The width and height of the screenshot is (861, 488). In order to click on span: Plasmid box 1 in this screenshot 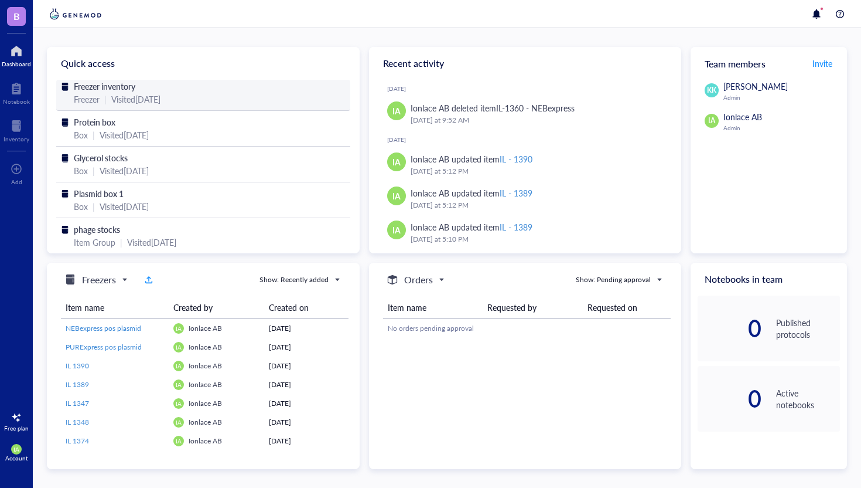, I will do `click(98, 193)`.